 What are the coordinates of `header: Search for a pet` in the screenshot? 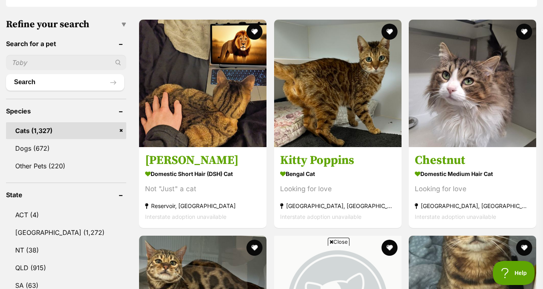 It's located at (66, 44).